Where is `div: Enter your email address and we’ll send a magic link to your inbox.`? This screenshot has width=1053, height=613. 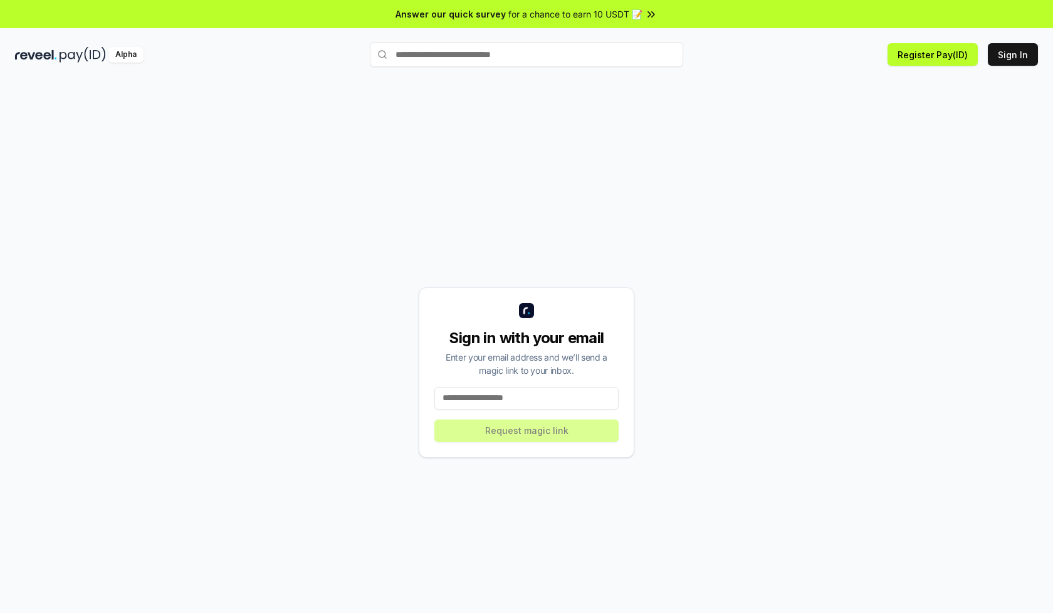 div: Enter your email address and we’ll send a magic link to your inbox. is located at coordinates (526, 364).